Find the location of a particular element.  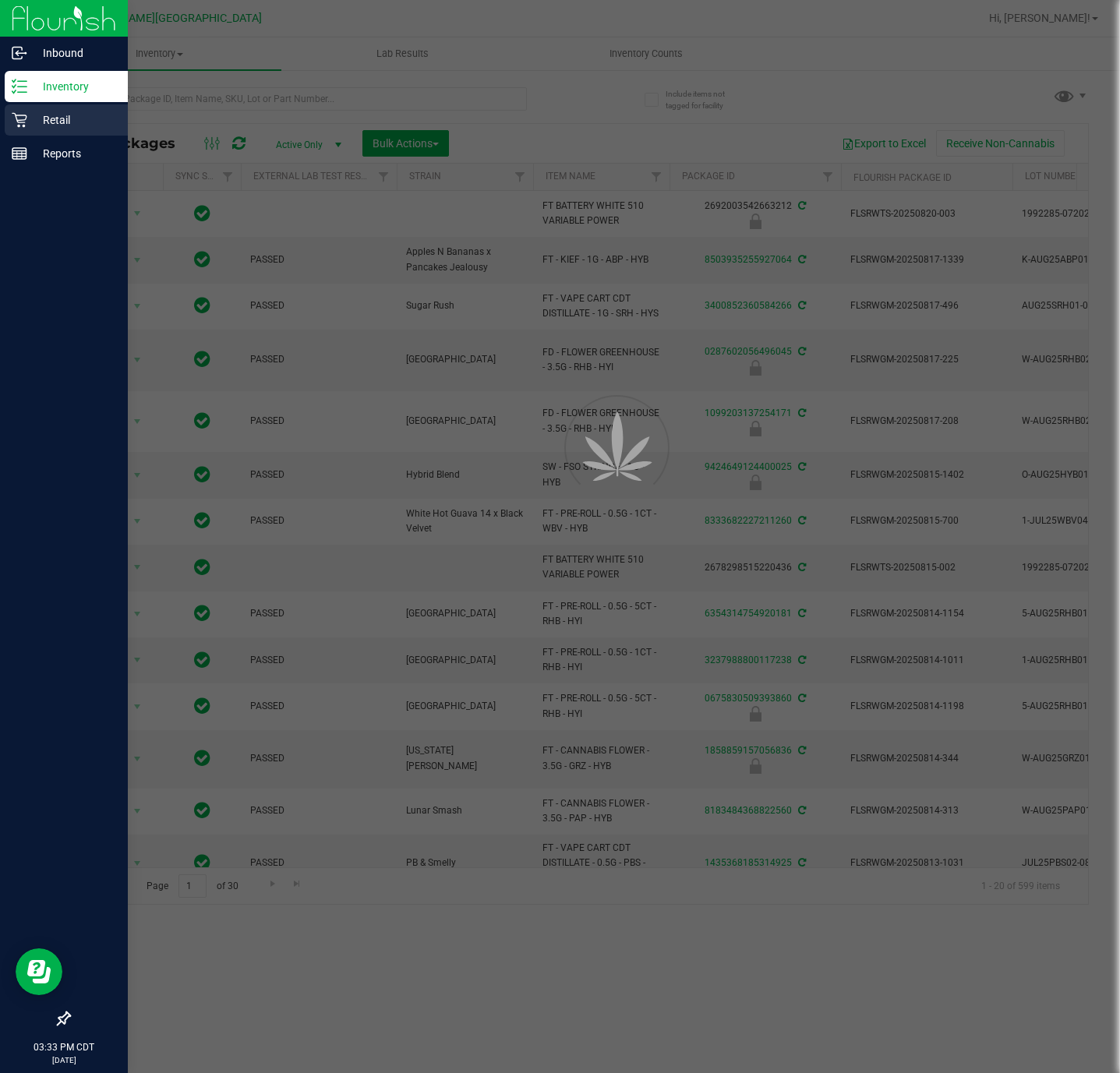

p: Reports is located at coordinates (74, 154).